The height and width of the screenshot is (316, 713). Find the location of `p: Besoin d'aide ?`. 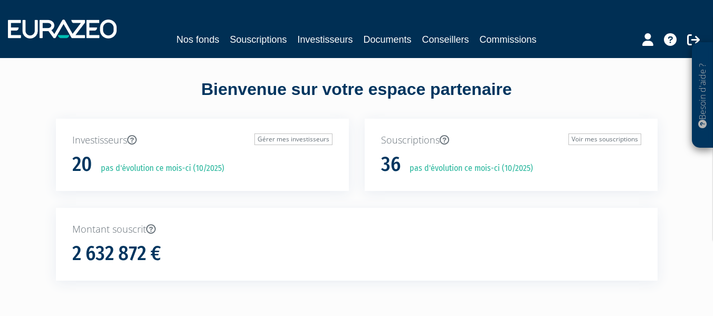

p: Besoin d'aide ? is located at coordinates (702, 96).